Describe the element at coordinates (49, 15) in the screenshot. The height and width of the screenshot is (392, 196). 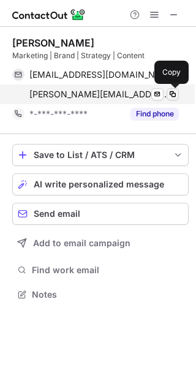
I see `img: ContactOut v5.3.10` at that location.